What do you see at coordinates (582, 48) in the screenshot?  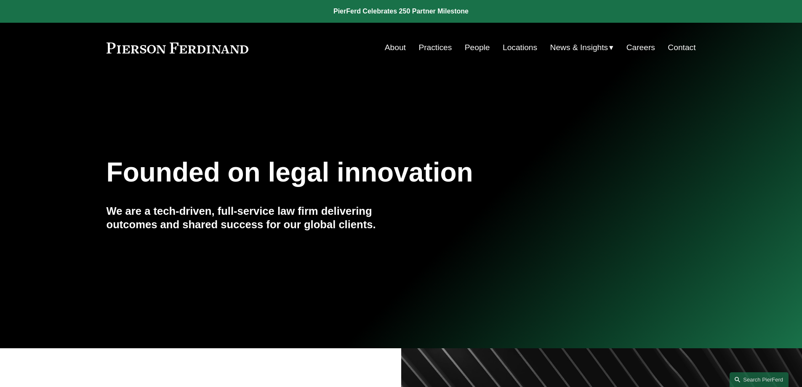 I see `a: folder dropdown` at bounding box center [582, 48].